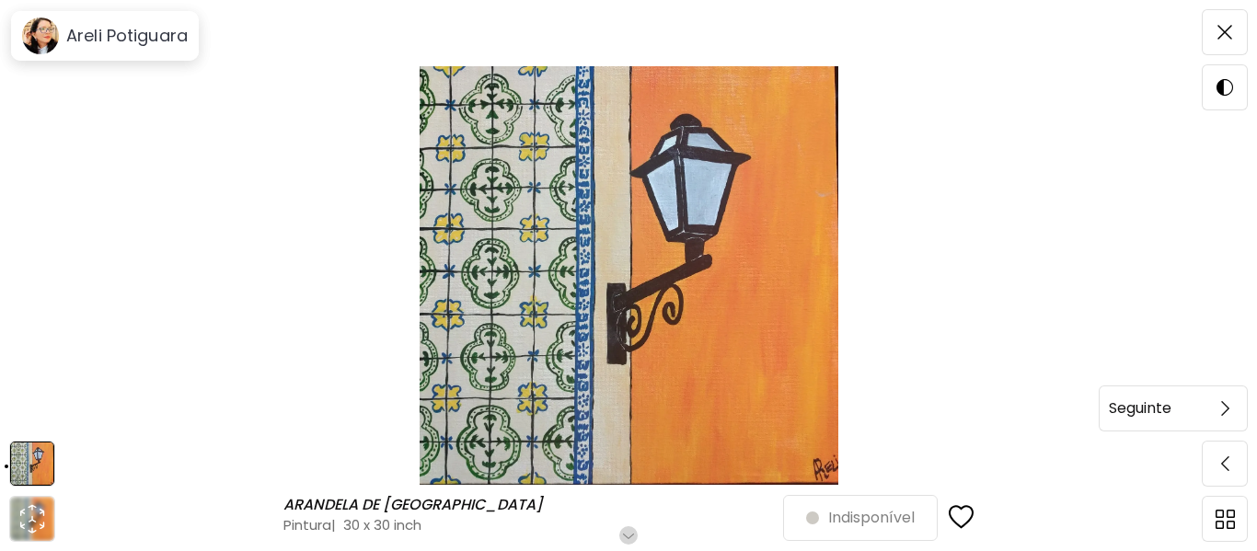  What do you see at coordinates (127, 36) in the screenshot?
I see `h6: Areli Potiguara` at bounding box center [127, 36].